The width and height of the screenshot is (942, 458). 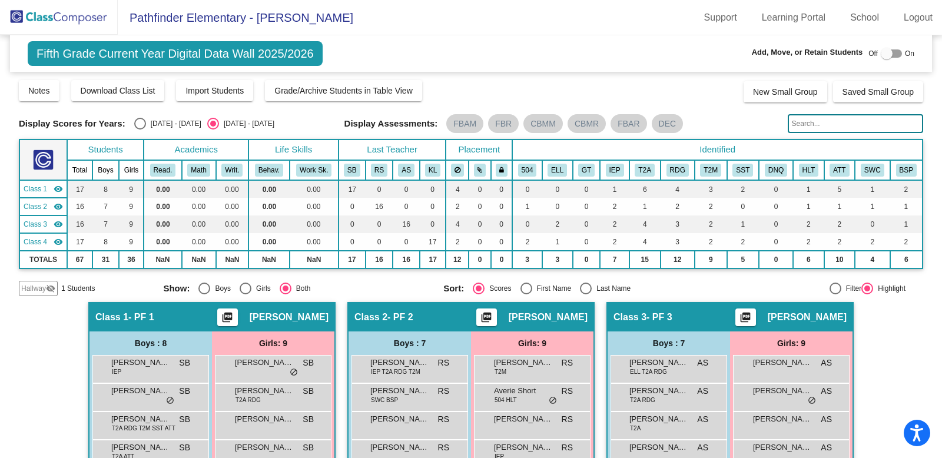 I want to click on span: AS, so click(x=703, y=363).